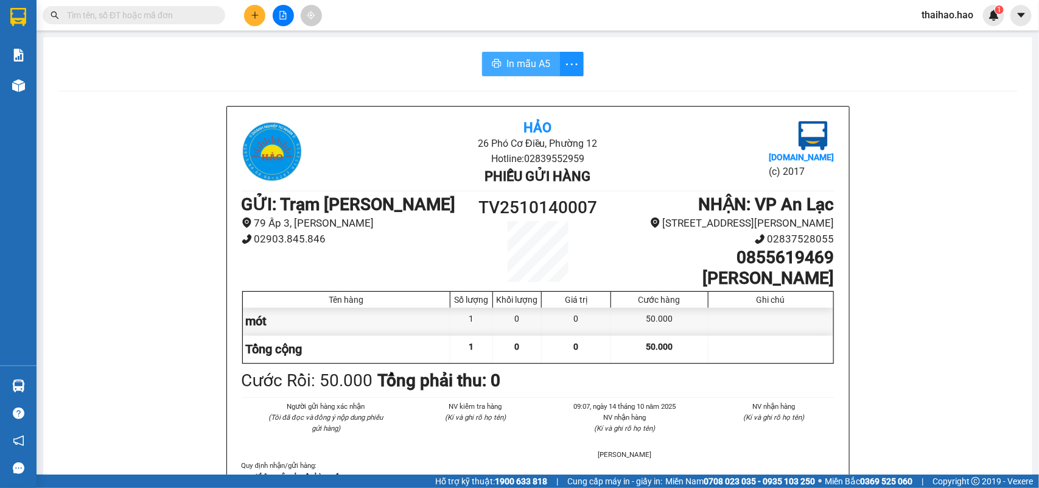 This screenshot has width=1039, height=488. What do you see at coordinates (352, 239) in the screenshot?
I see `li: 02903.845.846` at bounding box center [352, 239].